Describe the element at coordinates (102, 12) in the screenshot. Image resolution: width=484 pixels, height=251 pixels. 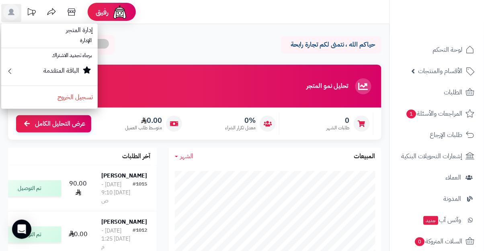
I see `span: رفيق` at that location.